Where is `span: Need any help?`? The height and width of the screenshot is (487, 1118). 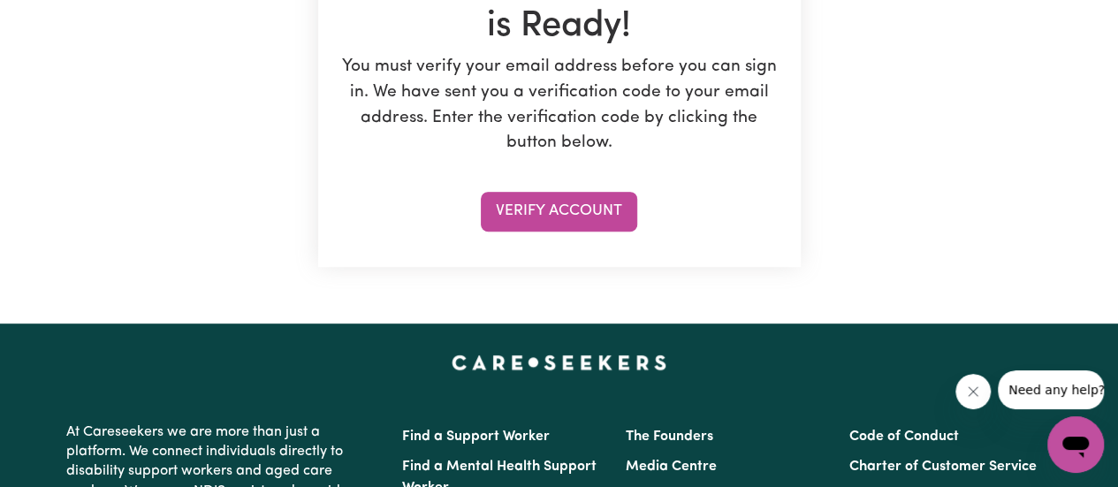
span: Need any help? is located at coordinates (58, 19).